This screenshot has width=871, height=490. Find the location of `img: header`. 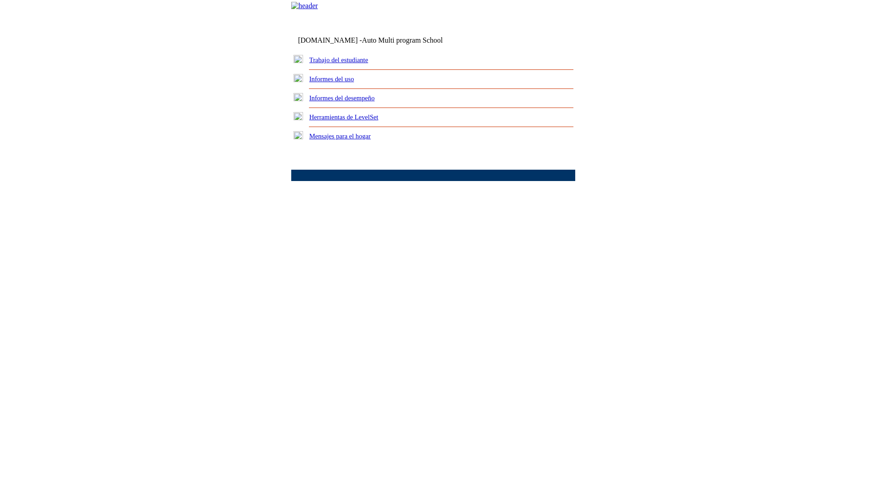

img: header is located at coordinates (304, 6).